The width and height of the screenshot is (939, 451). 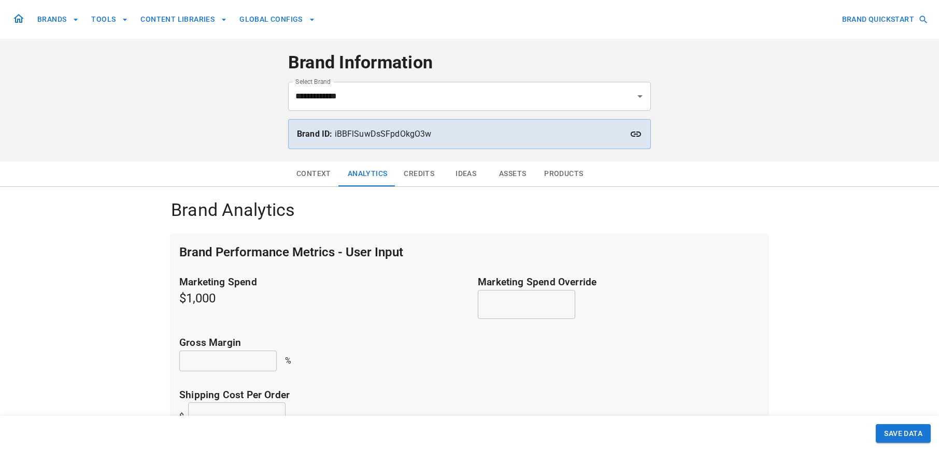 What do you see at coordinates (313, 81) in the screenshot?
I see `label: Select Brand` at bounding box center [313, 81].